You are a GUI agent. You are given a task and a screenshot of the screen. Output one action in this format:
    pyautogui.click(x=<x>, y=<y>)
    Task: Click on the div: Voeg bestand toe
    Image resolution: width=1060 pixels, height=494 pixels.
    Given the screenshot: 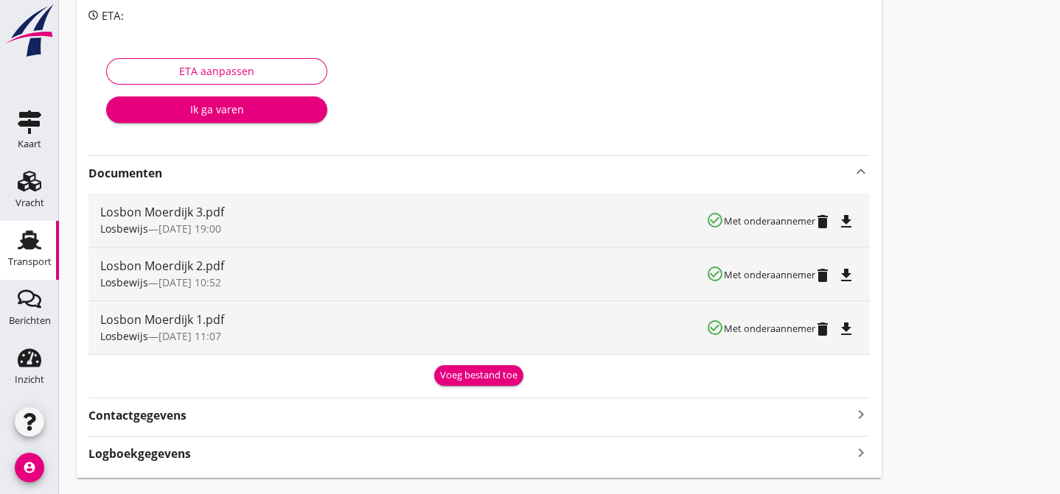 What is the action you would take?
    pyautogui.click(x=478, y=376)
    